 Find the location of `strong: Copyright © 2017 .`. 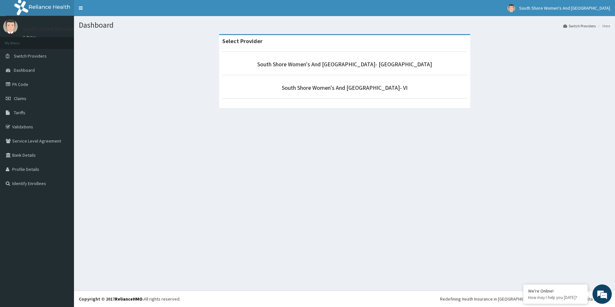

strong: Copyright © 2017 . is located at coordinates (111, 299).